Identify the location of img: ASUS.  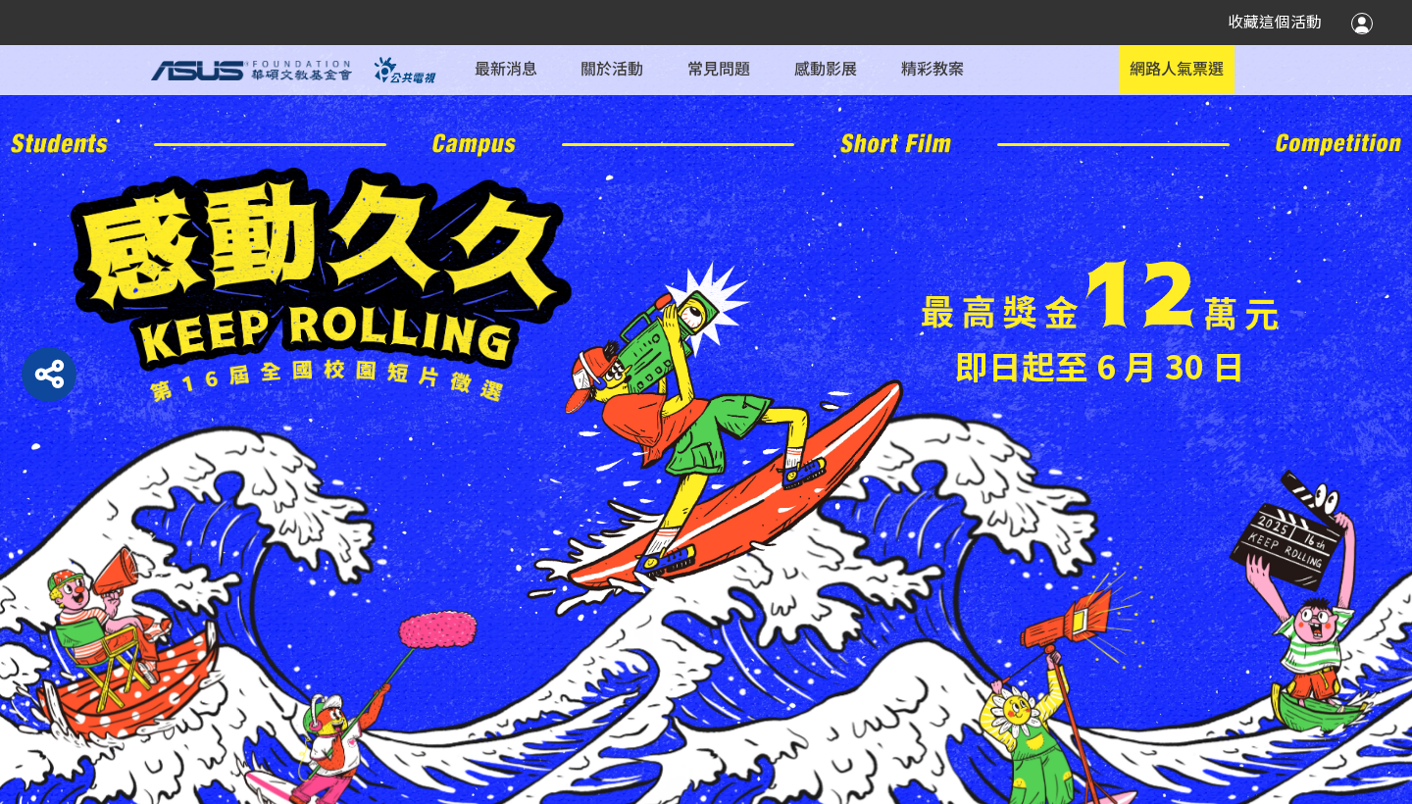
(252, 71).